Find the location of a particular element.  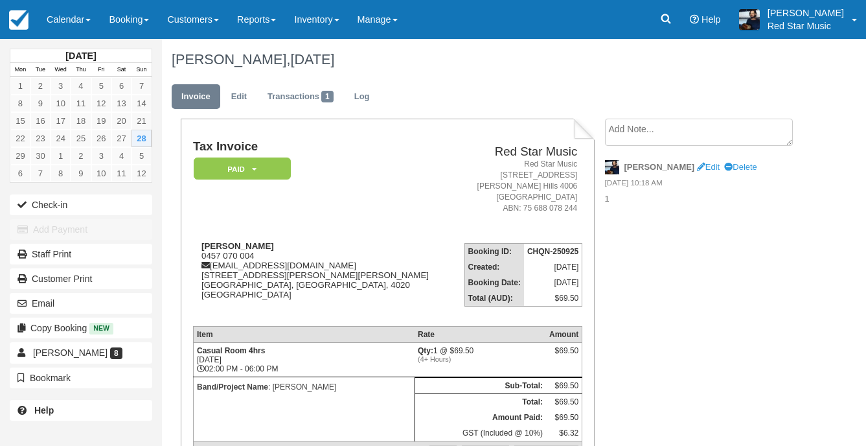

a: 29 is located at coordinates (20, 156).